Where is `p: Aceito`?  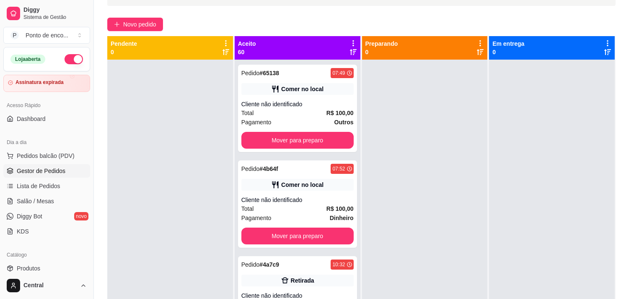 p: Aceito is located at coordinates (247, 44).